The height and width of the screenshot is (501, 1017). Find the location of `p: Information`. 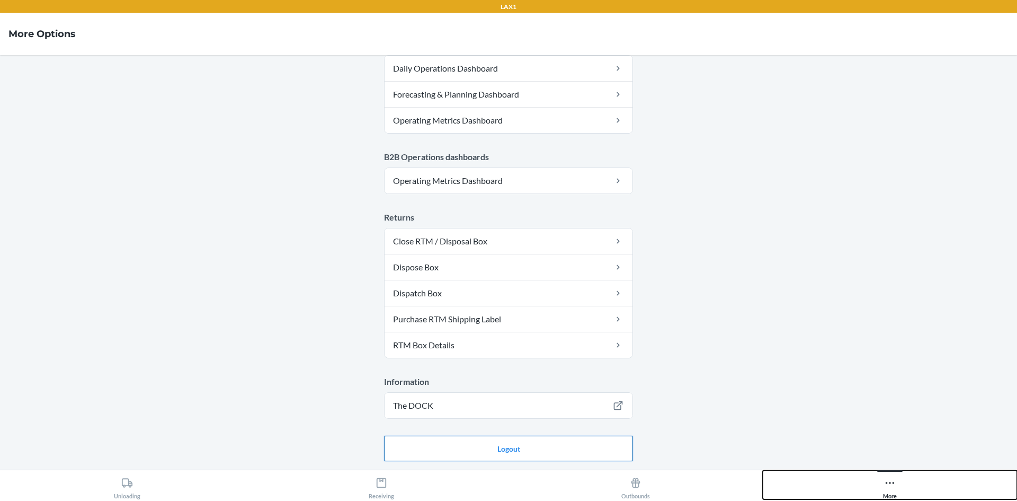

p: Information is located at coordinates (509, 381).